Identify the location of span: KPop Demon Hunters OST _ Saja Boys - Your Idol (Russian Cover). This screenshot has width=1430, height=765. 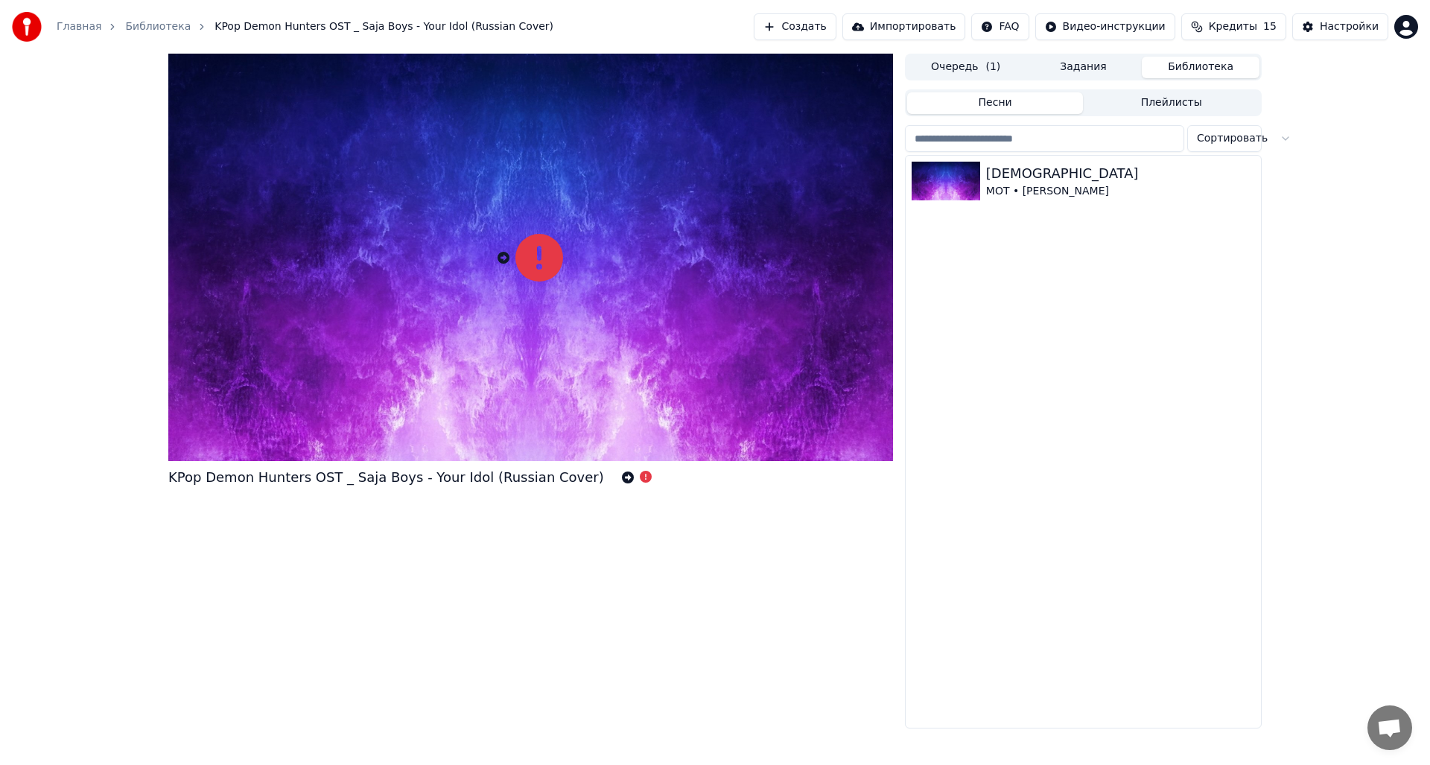
(384, 27).